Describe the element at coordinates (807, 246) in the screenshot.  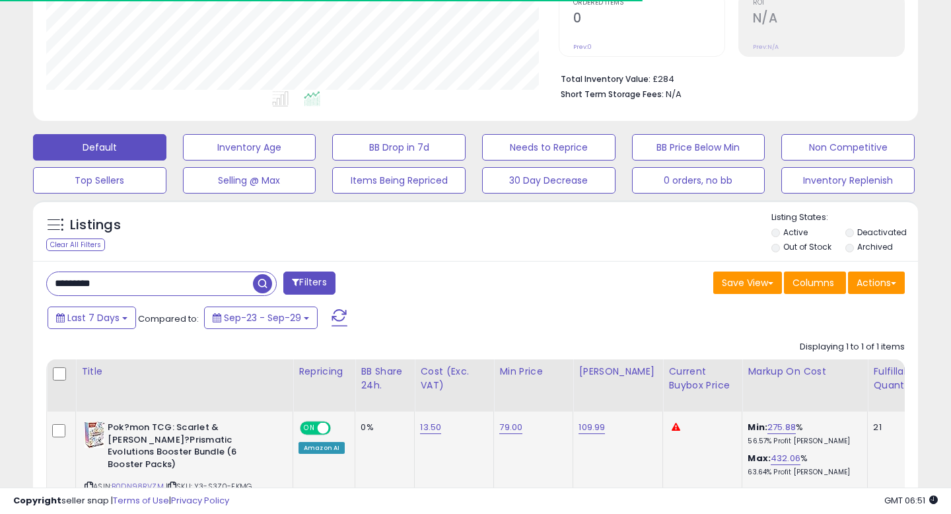
I see `label: Out of Stock` at that location.